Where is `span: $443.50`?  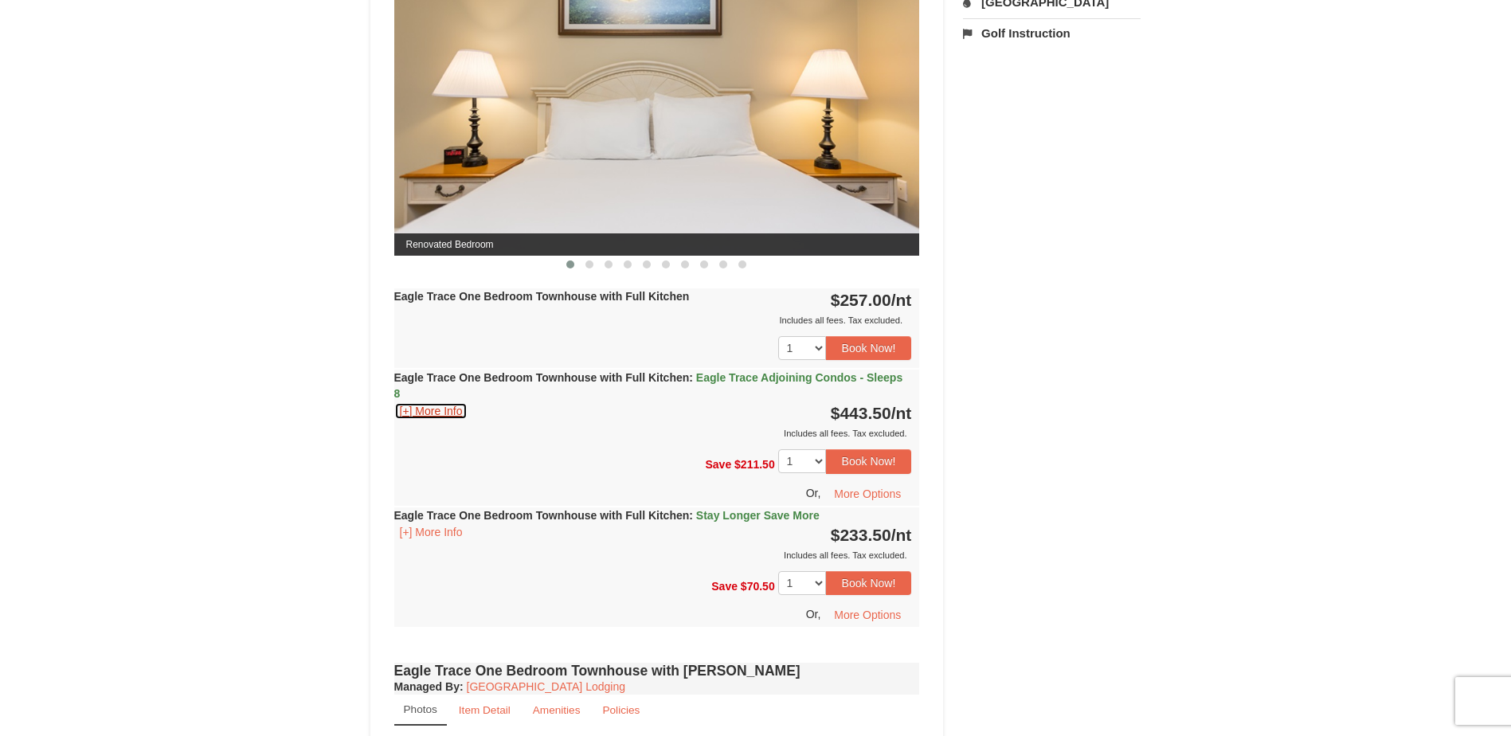
span: $443.50 is located at coordinates (861, 413).